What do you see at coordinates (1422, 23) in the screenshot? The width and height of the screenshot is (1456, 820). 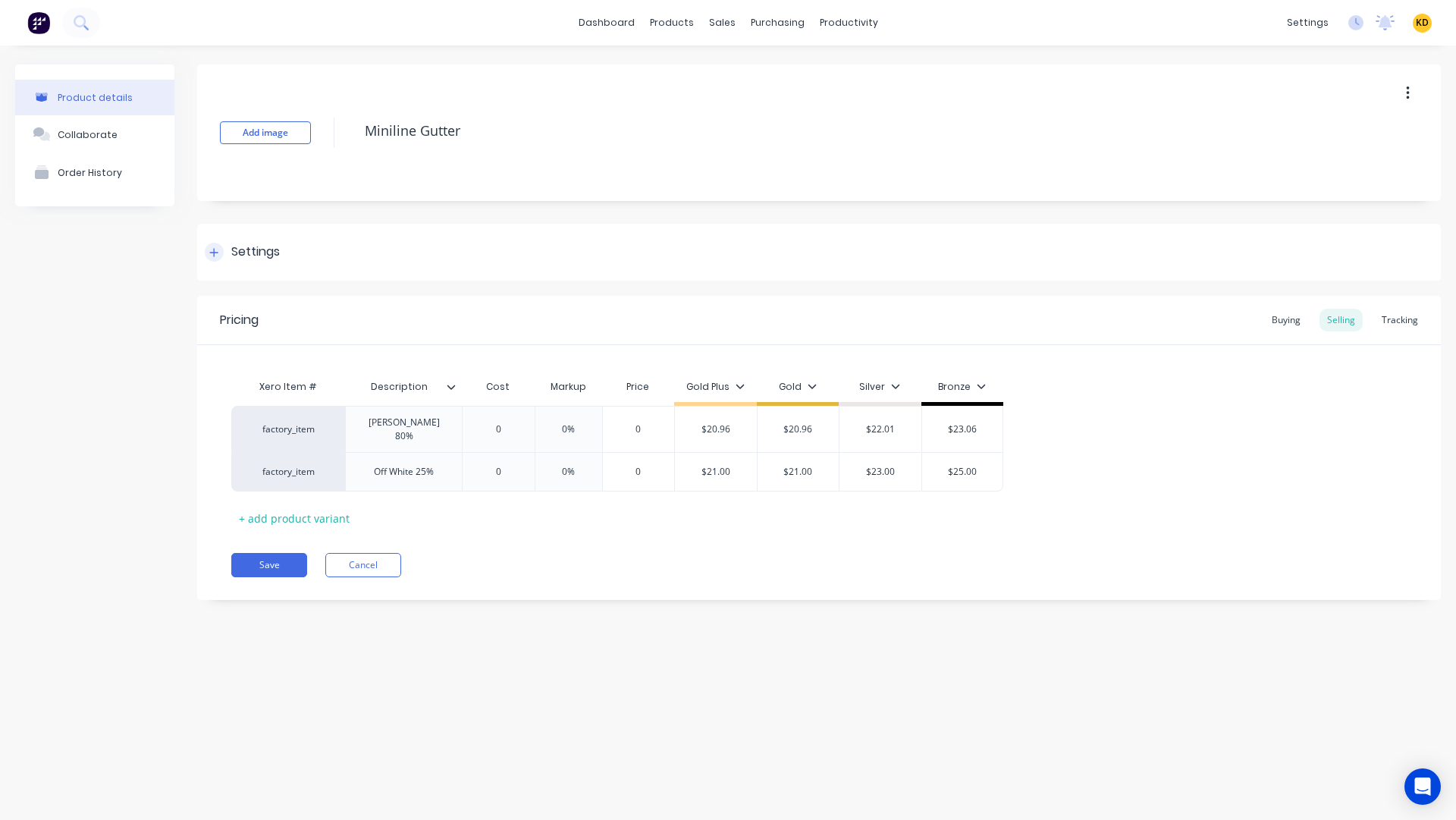 I see `span: KD` at bounding box center [1422, 23].